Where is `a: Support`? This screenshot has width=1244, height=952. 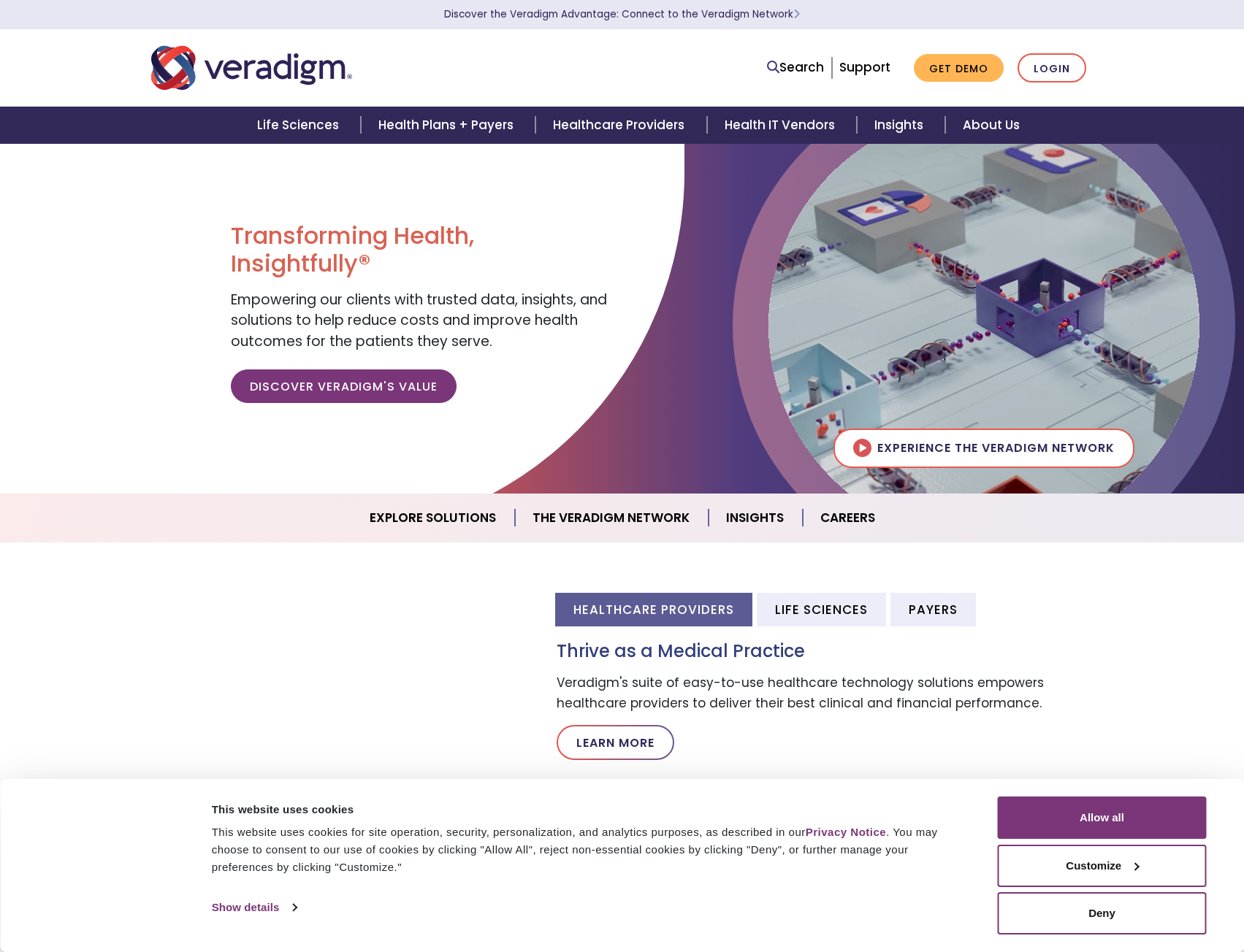
a: Support is located at coordinates (865, 67).